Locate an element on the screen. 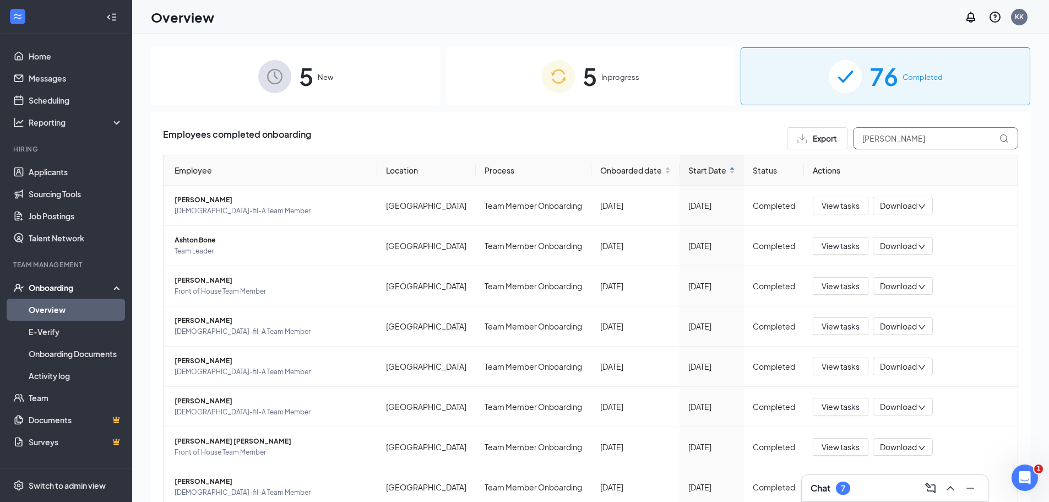 The height and width of the screenshot is (502, 1049). a: Job Postings is located at coordinates (75, 216).